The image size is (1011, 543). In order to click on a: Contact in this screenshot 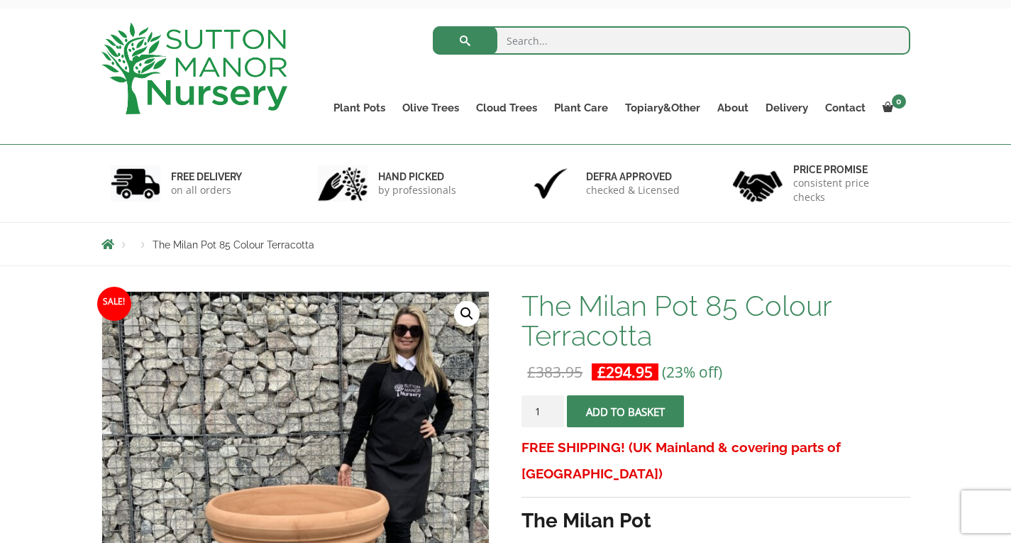, I will do `click(845, 108)`.